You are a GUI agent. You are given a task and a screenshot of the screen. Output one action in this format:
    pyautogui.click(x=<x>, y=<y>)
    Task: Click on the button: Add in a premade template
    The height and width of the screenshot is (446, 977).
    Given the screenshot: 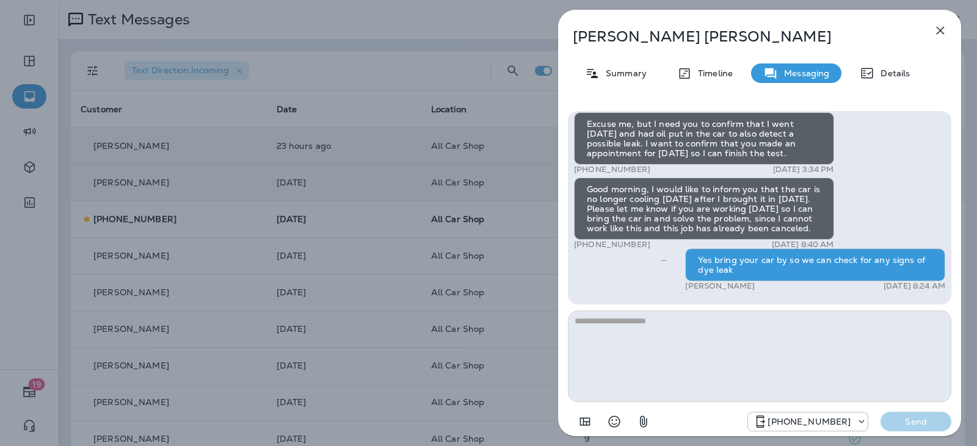 What is the action you would take?
    pyautogui.click(x=585, y=422)
    